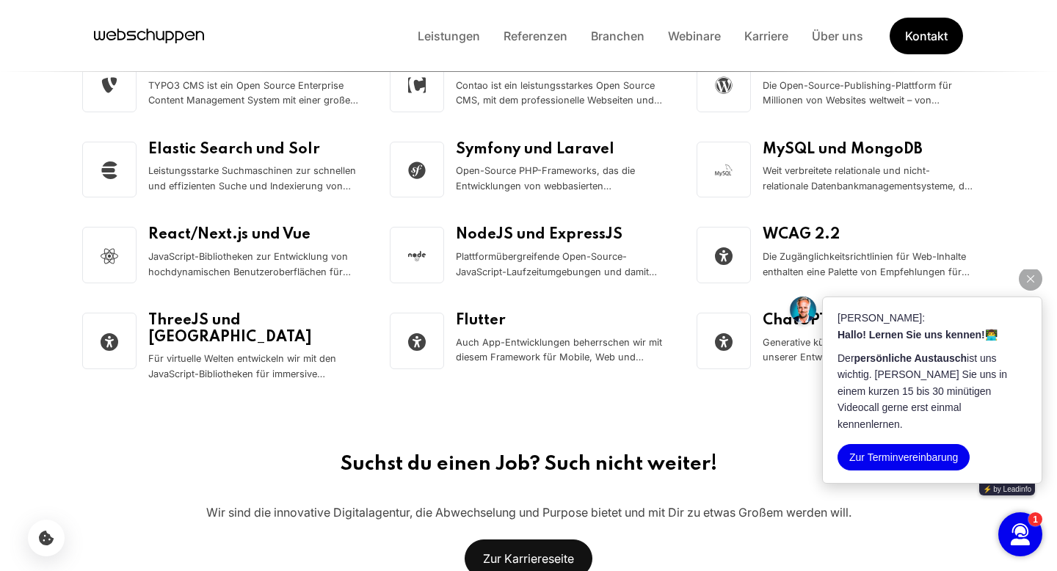 Image resolution: width=1057 pixels, height=571 pixels. I want to click on small: Die Zugänglichkeitsrichtlinien für Web-Inhalte enthalten eine Palette von Empfehlungen für die Ve..., so click(868, 265).